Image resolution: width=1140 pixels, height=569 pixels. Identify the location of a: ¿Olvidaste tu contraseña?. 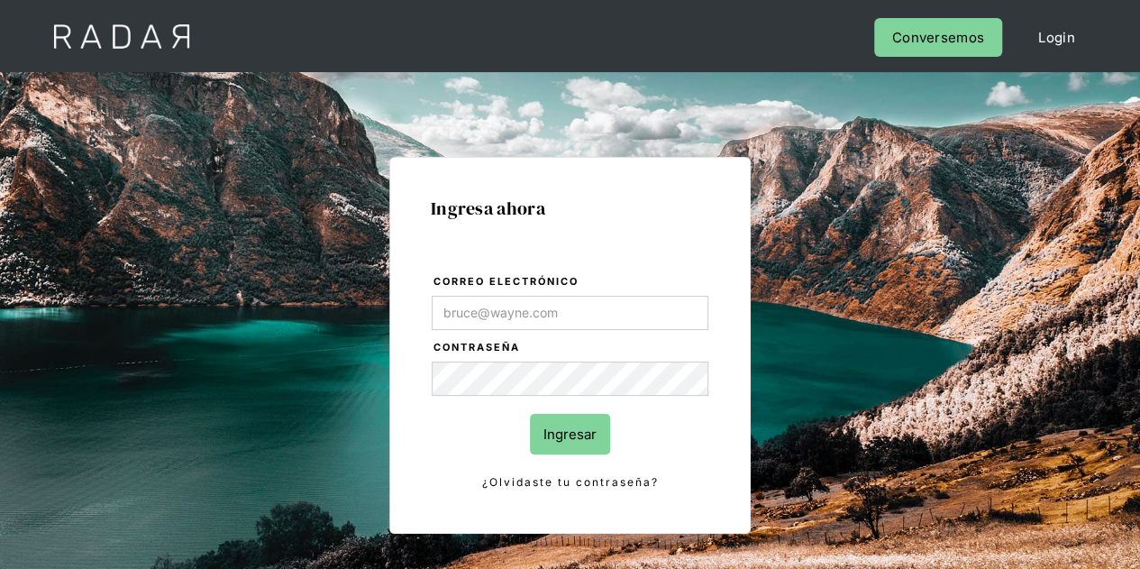
(570, 482).